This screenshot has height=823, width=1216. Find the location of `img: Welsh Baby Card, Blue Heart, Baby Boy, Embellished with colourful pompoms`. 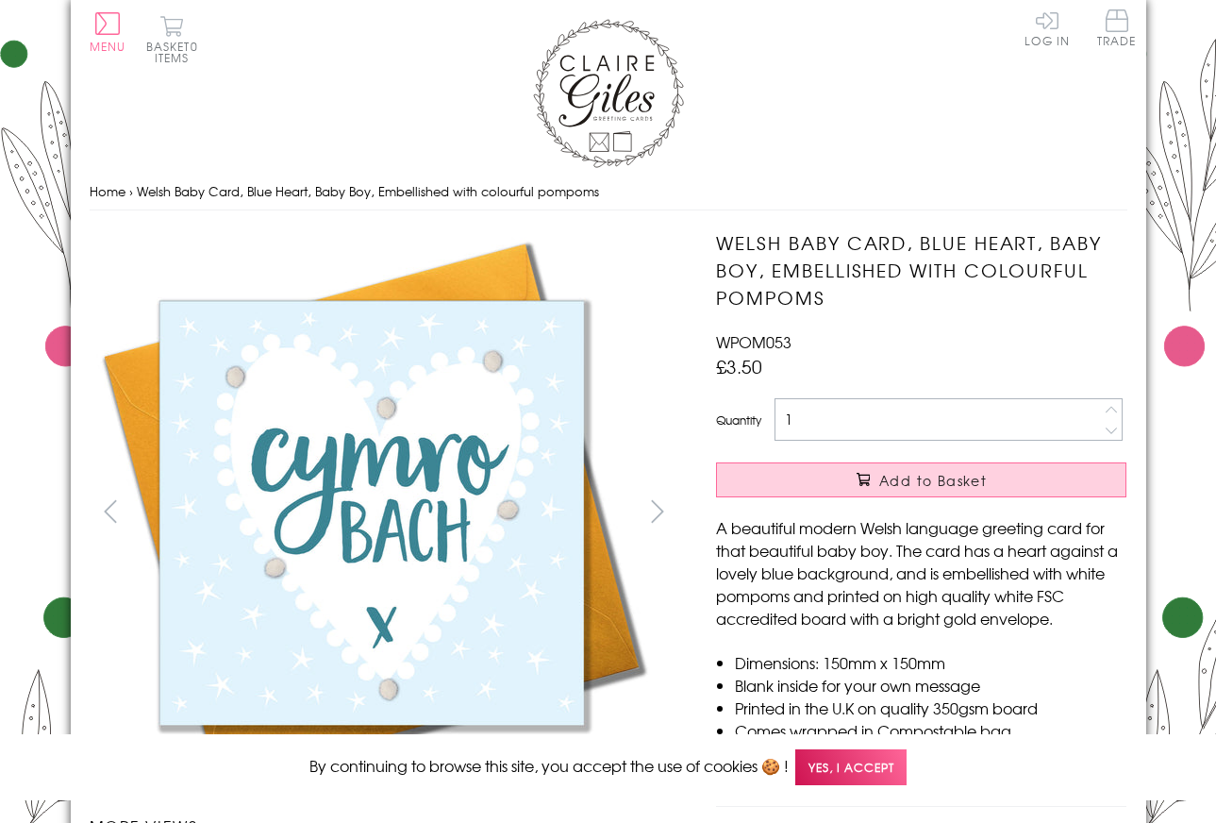

img: Welsh Baby Card, Blue Heart, Baby Boy, Embellished with colourful pompoms is located at coordinates (373, 512).